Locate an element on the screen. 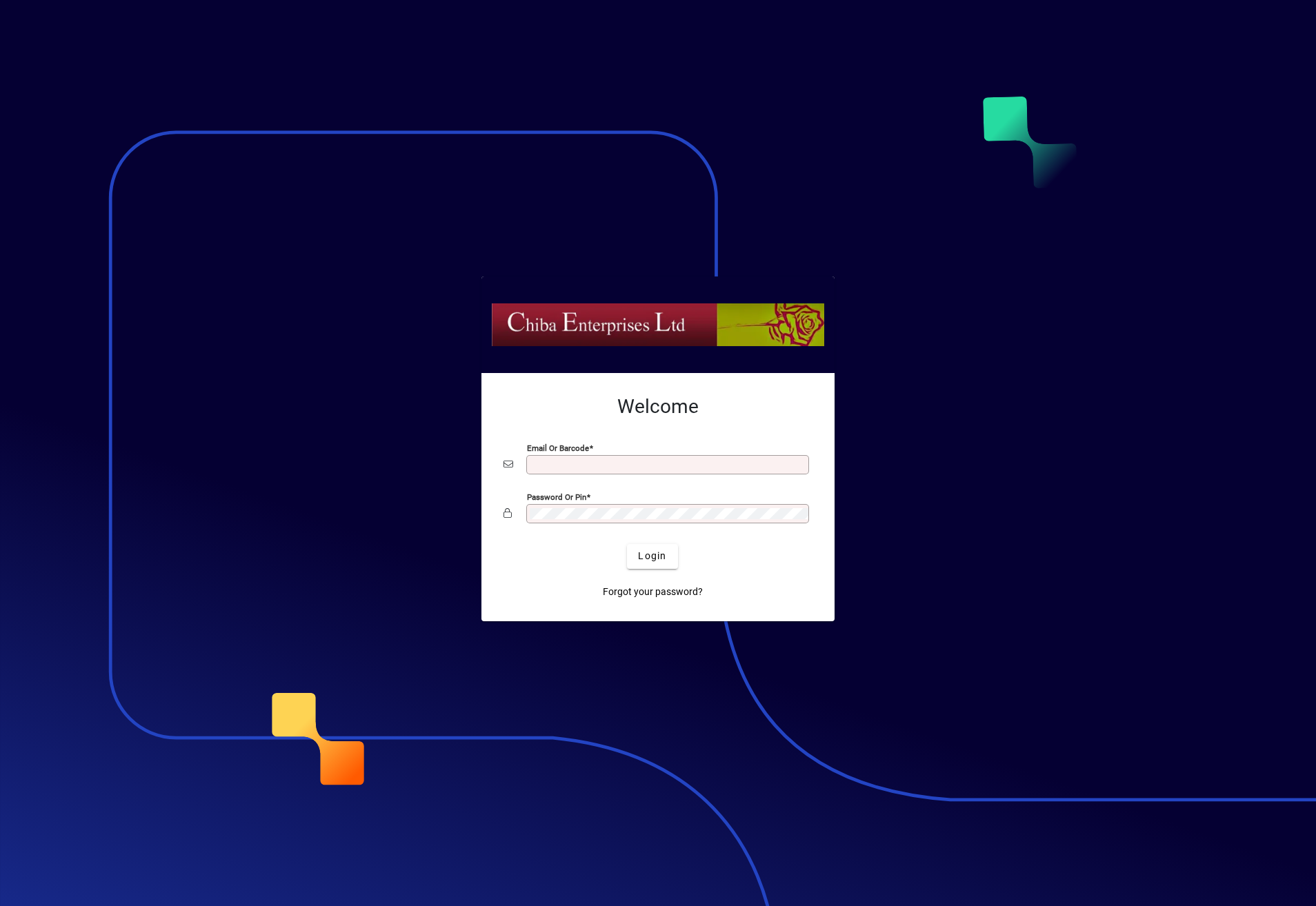  span: Login is located at coordinates (651, 556).